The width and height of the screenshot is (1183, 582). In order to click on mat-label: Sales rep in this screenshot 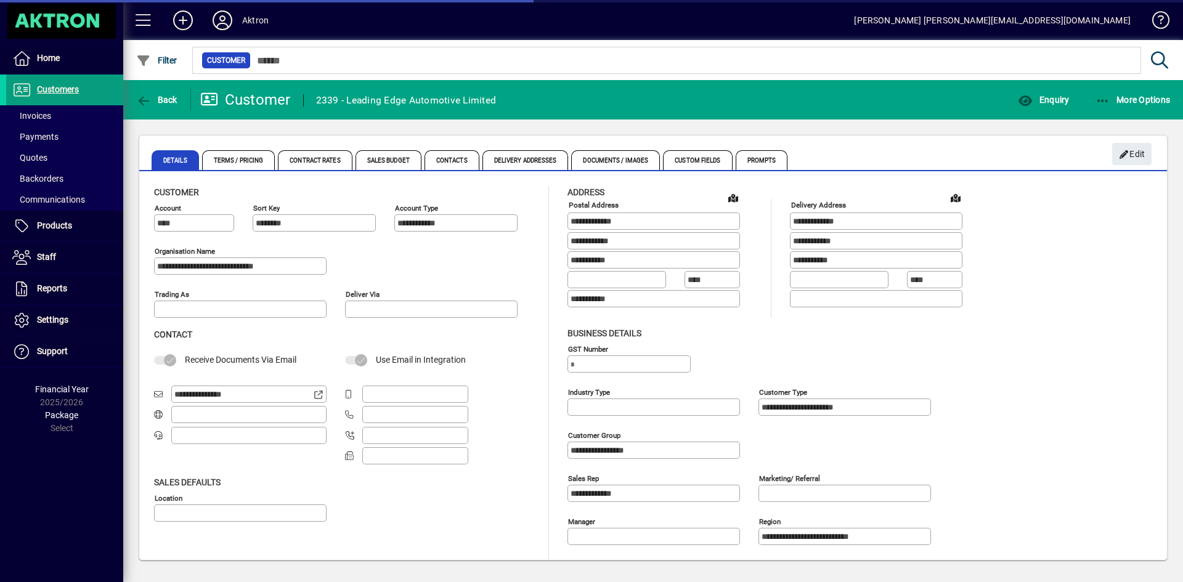, I will do `click(584, 478)`.